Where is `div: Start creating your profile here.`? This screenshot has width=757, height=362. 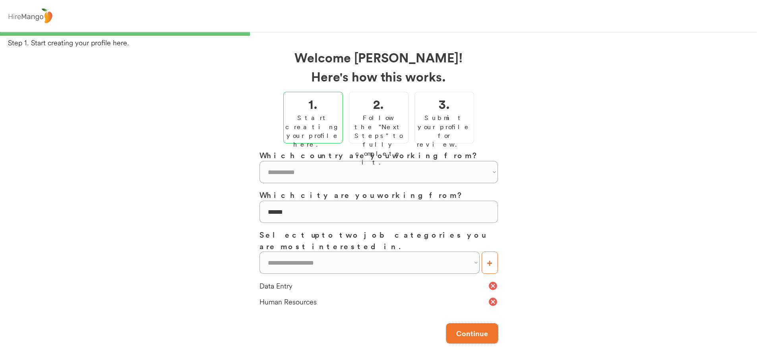
div: Start creating your profile here. is located at coordinates (313, 131).